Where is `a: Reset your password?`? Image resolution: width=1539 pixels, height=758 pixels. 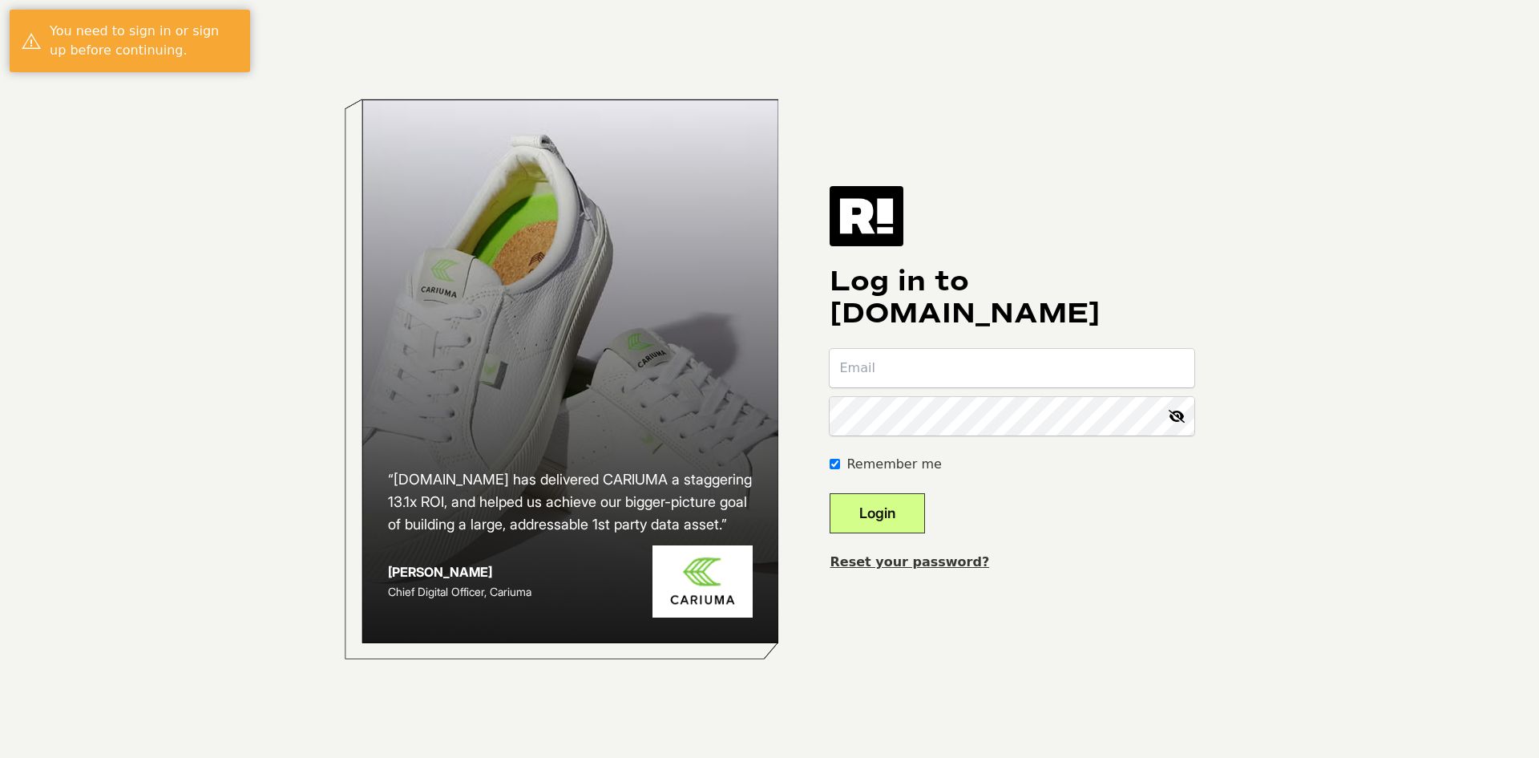 a: Reset your password? is located at coordinates (909, 561).